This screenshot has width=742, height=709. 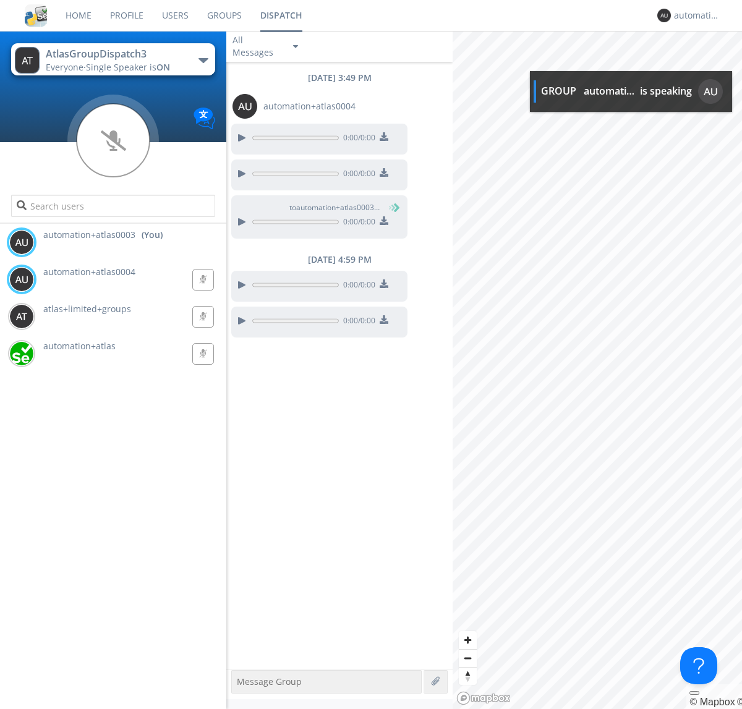 What do you see at coordinates (113, 206) in the screenshot?
I see `input: Search users` at bounding box center [113, 206].